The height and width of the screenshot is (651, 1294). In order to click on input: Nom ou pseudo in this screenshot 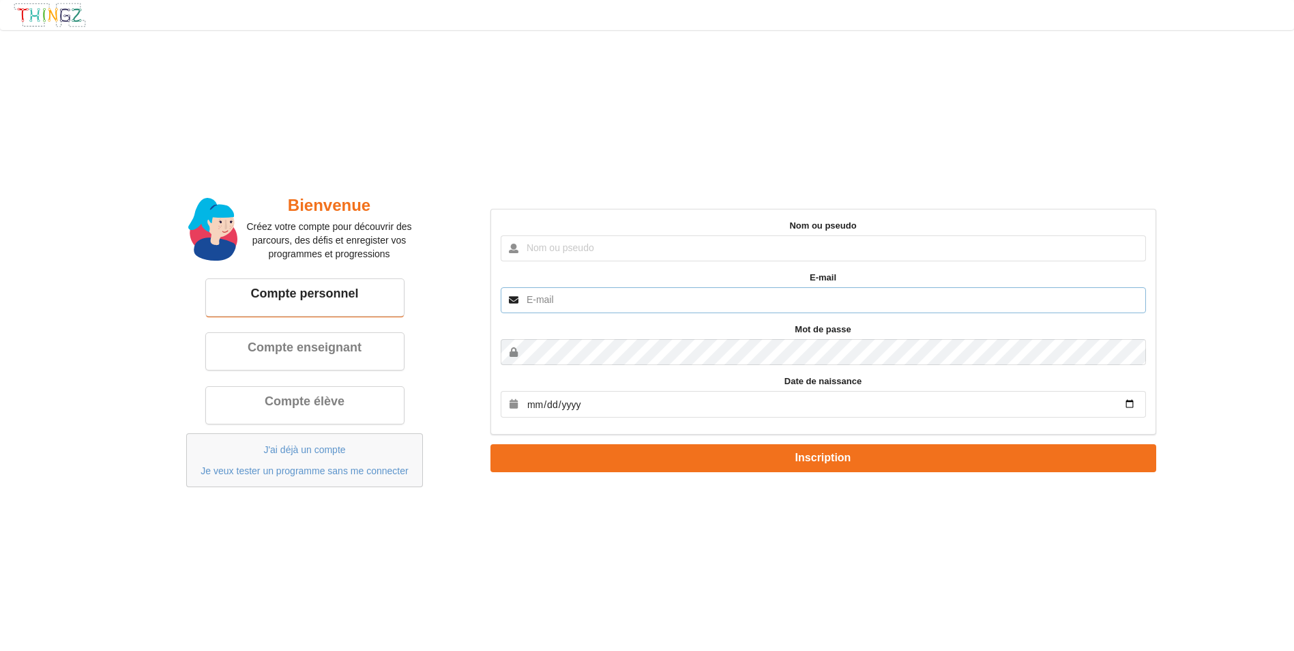, I will do `click(823, 248)`.